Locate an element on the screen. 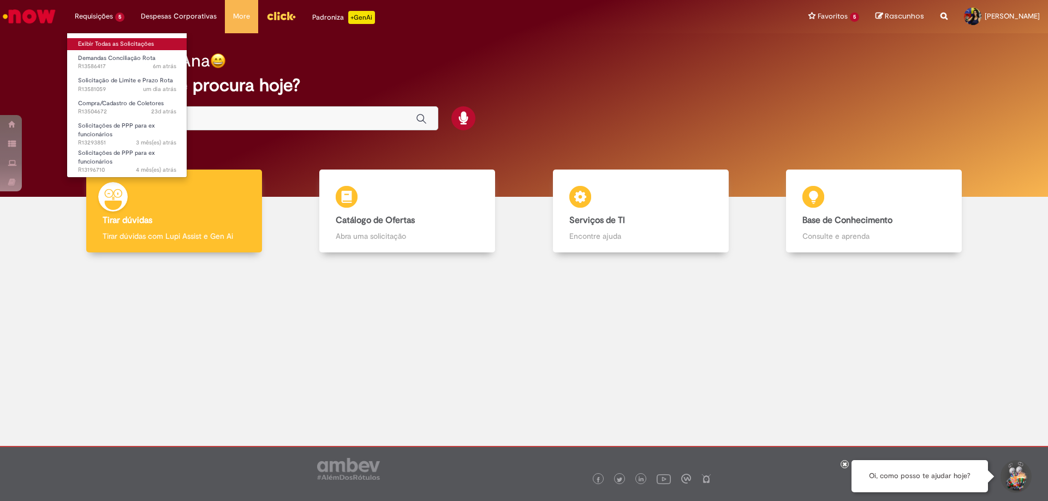 The image size is (1048, 501). p: +GenAi is located at coordinates (361, 17).